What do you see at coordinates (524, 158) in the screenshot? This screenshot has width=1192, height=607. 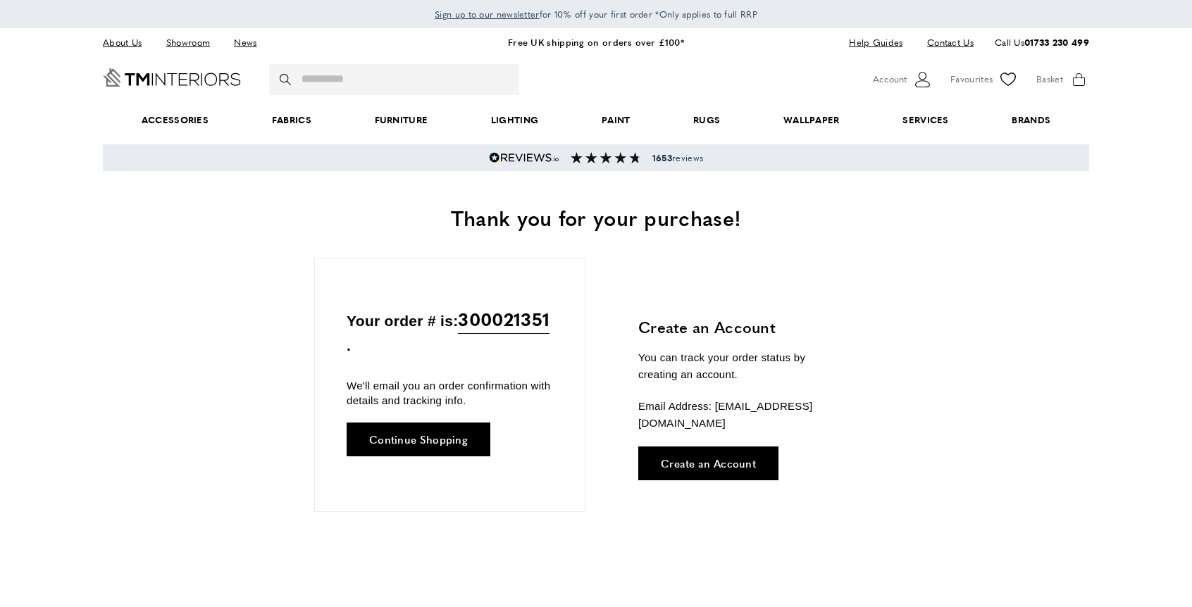 I see `img: Reviews.io 5 stars` at bounding box center [524, 158].